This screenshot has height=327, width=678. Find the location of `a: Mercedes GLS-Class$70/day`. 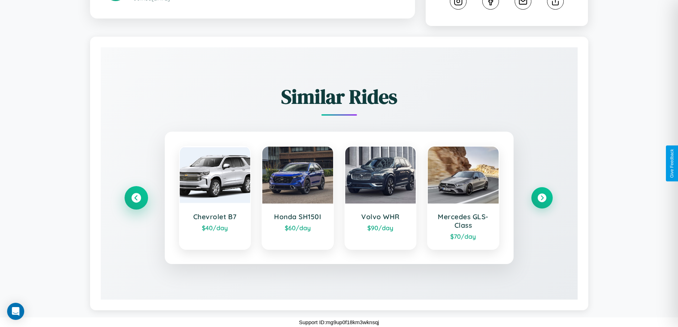

a: Mercedes GLS-Class$70/day is located at coordinates (463, 198).